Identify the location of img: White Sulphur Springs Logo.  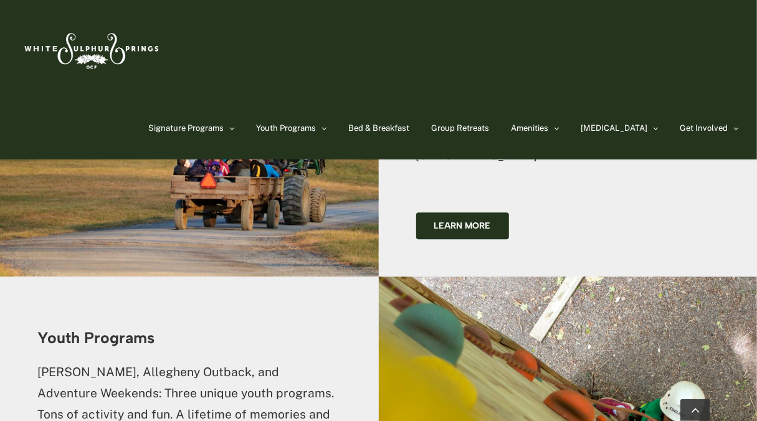
(90, 49).